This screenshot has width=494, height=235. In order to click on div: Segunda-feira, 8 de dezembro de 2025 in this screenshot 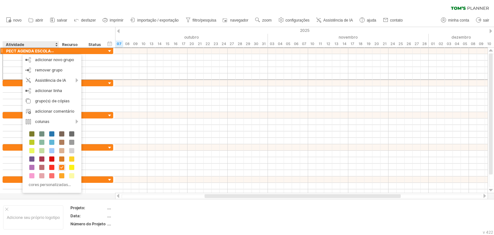, I will do `click(472, 44)`.